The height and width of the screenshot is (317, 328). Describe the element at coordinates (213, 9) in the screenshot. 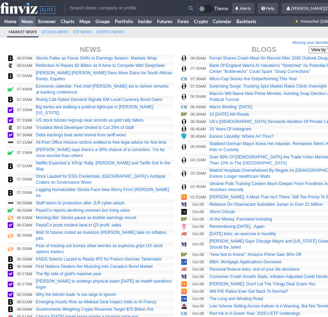

I see `a: Theme` at that location.